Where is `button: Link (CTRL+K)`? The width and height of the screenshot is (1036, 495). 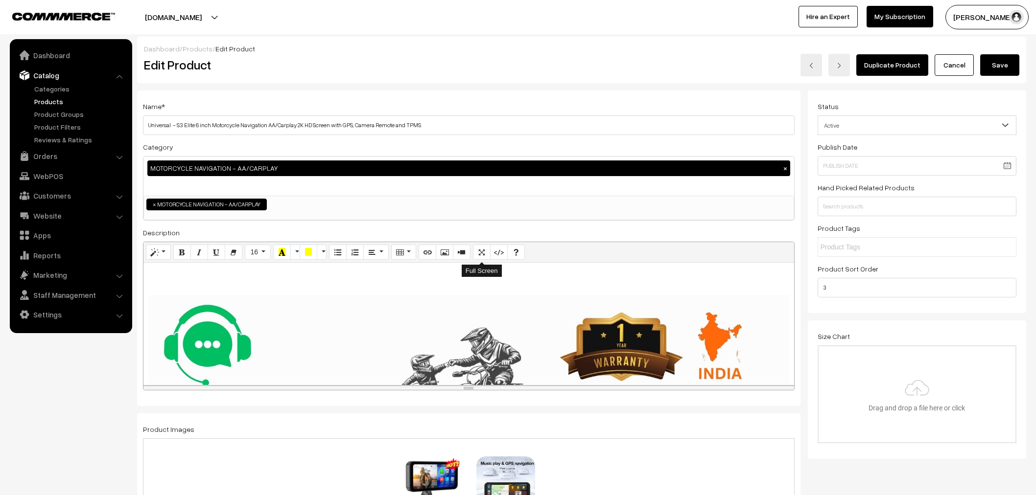 button: Link (CTRL+K) is located at coordinates (427, 253).